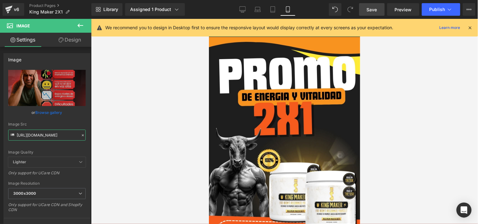  What do you see at coordinates (288, 9) in the screenshot?
I see `a: Mobile` at bounding box center [288, 9].